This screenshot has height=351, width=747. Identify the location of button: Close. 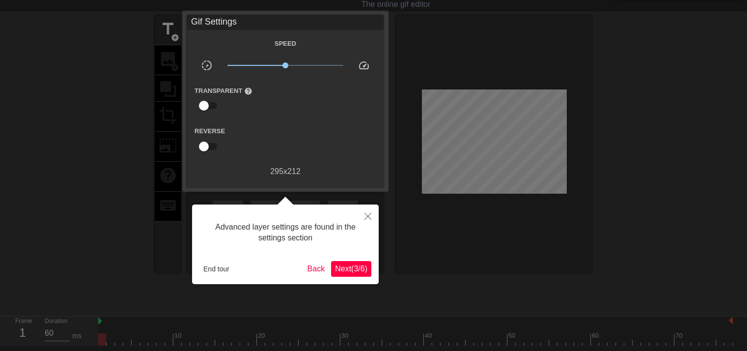
(368, 216).